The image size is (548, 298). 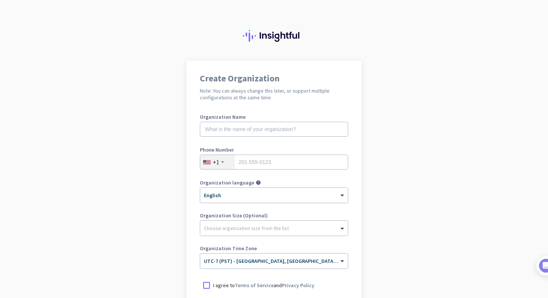 I want to click on a: Terms of Service, so click(x=254, y=285).